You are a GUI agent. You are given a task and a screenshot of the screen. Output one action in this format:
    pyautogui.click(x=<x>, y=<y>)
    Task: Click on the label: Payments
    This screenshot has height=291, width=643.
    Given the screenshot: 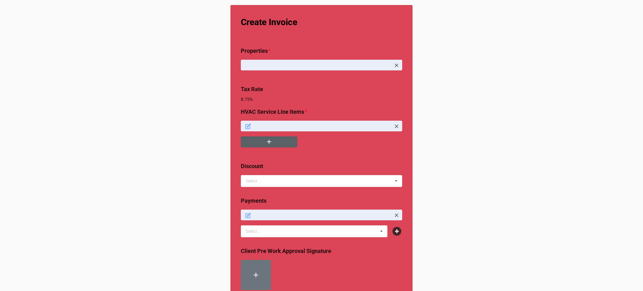 What is the action you would take?
    pyautogui.click(x=254, y=200)
    